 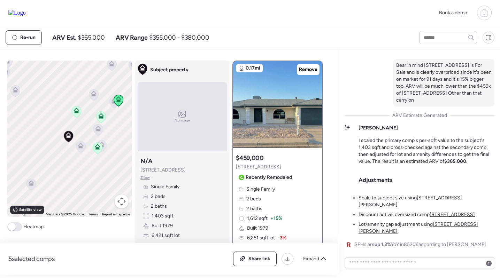 What do you see at coordinates (166, 236) in the screenshot?
I see `span: 6,421 sqft lot` at bounding box center [166, 236].